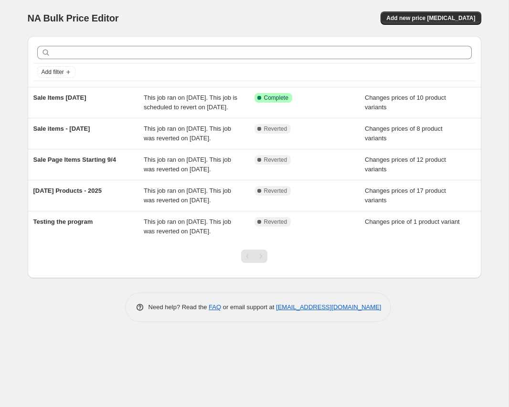 This screenshot has height=407, width=509. What do you see at coordinates (254, 256) in the screenshot?
I see `nav: Pagination` at bounding box center [254, 256].